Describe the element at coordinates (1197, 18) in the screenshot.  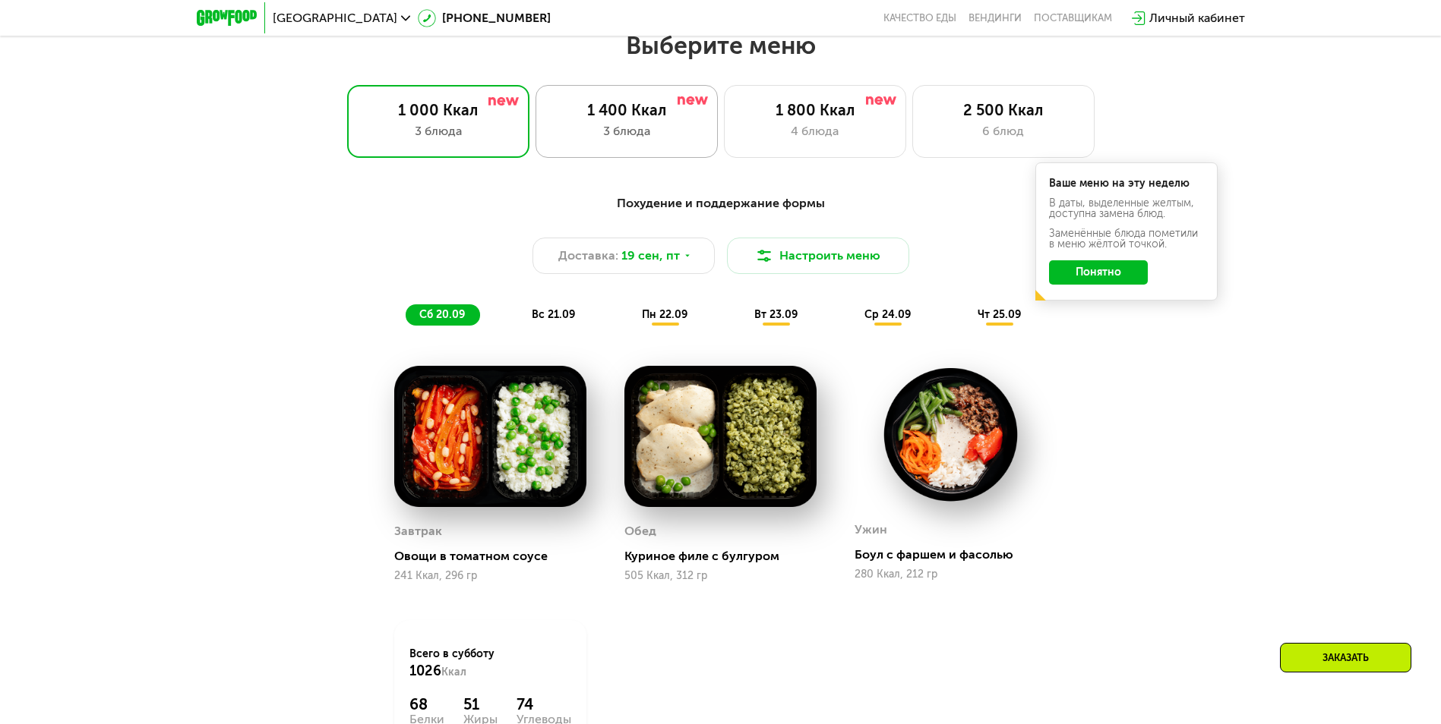
I see `div: Личный кабинет` at that location.